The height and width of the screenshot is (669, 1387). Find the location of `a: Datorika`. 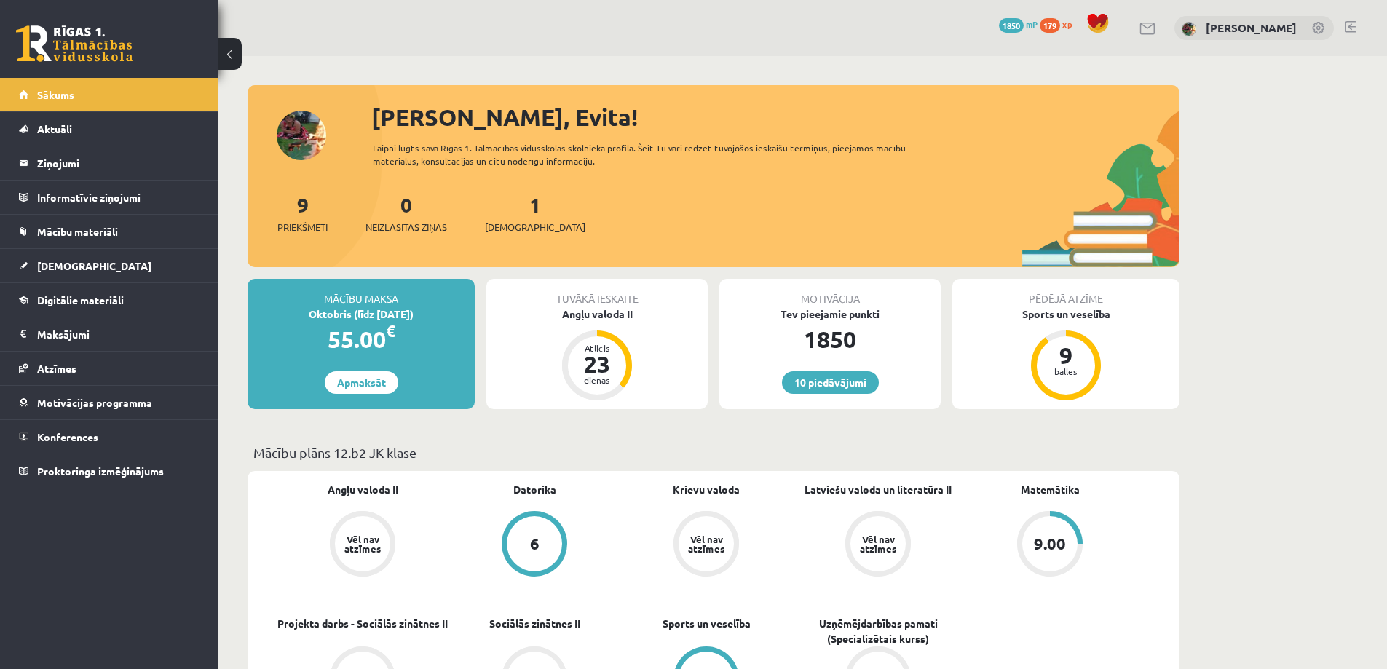

a: Datorika is located at coordinates (534, 489).